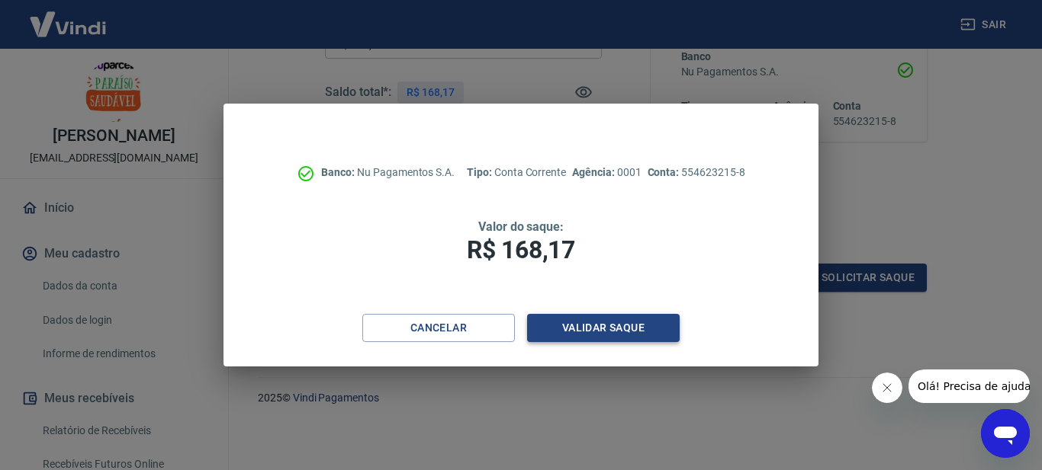  What do you see at coordinates (69, 17) in the screenshot?
I see `span: Olá! Precisa de ajuda?` at bounding box center [69, 17].